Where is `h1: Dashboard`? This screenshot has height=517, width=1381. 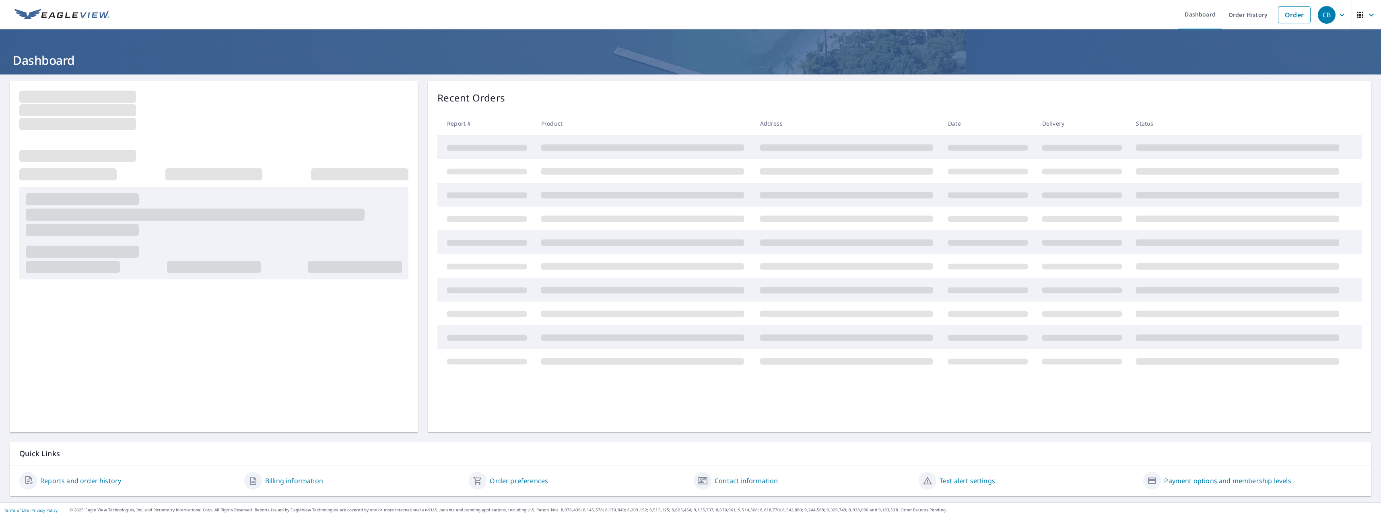
h1: Dashboard is located at coordinates (691, 60).